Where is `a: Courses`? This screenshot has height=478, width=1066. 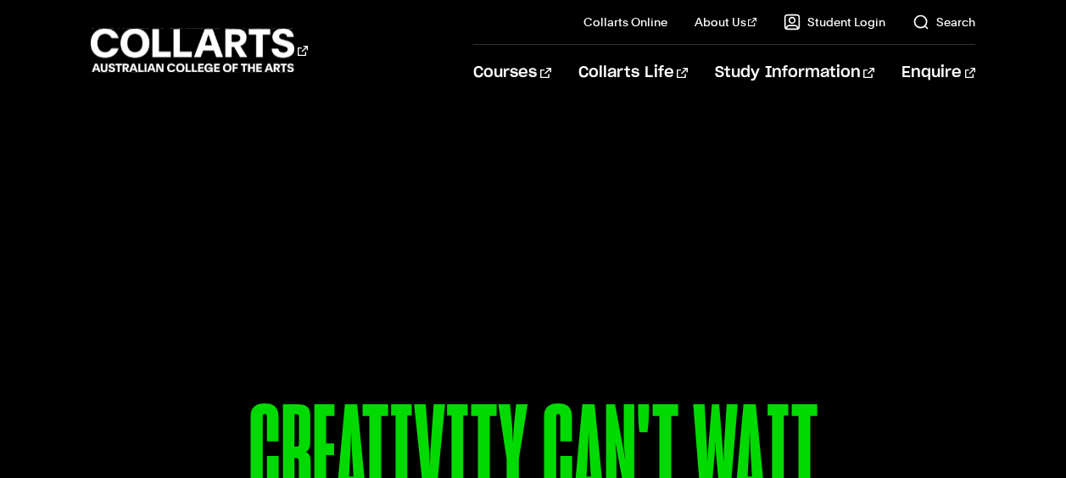 a: Courses is located at coordinates (511, 73).